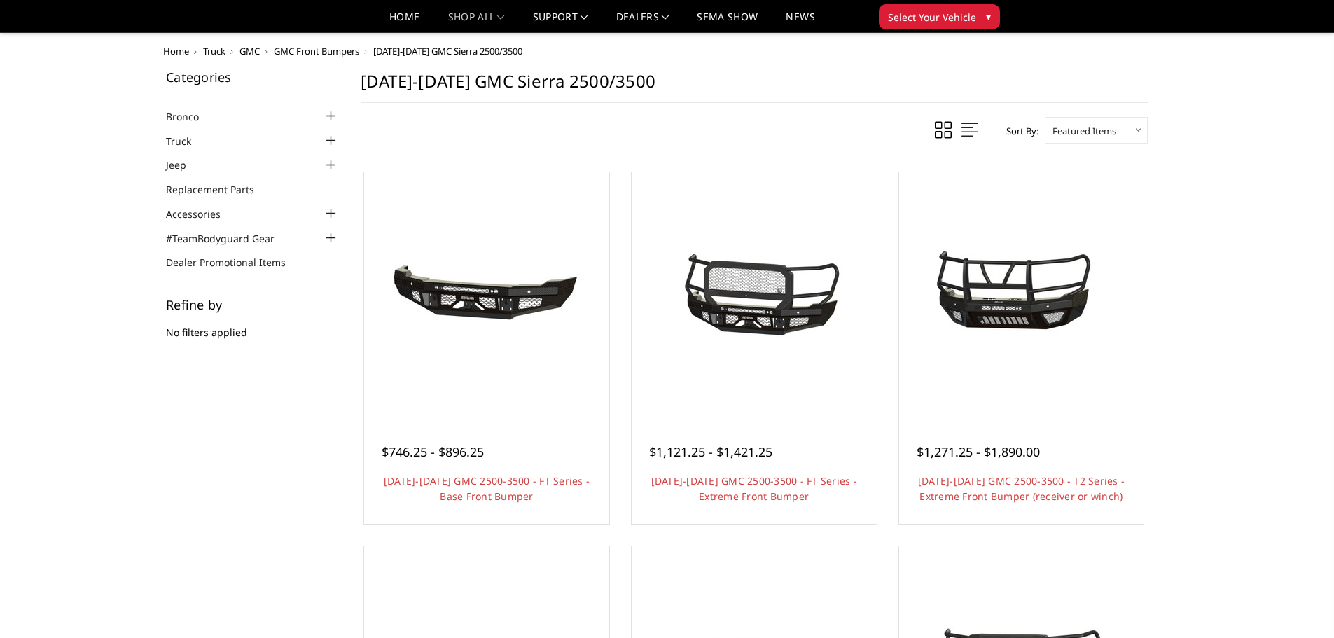  What do you see at coordinates (727, 22) in the screenshot?
I see `a: SEMA Show` at bounding box center [727, 22].